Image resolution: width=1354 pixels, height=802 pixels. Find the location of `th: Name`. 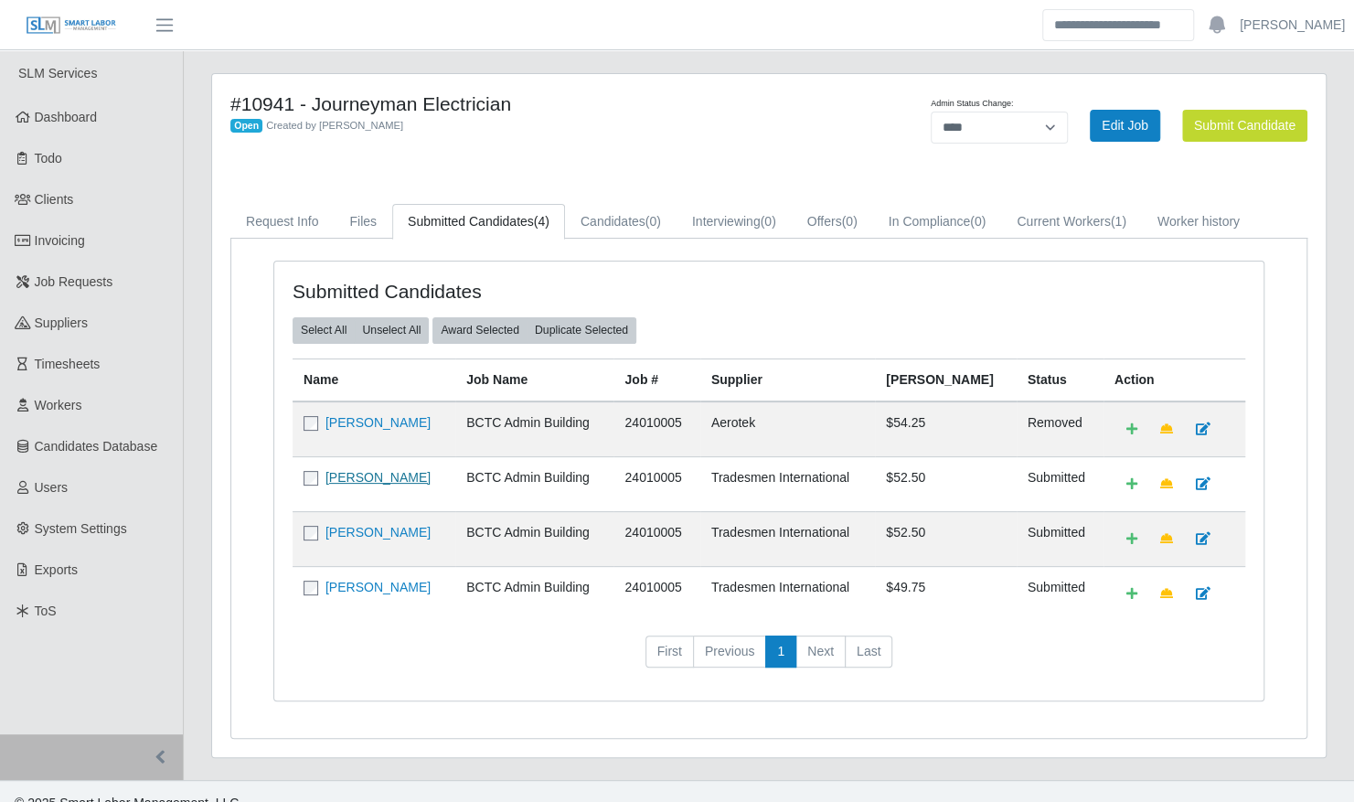

th: Name is located at coordinates (374, 379).